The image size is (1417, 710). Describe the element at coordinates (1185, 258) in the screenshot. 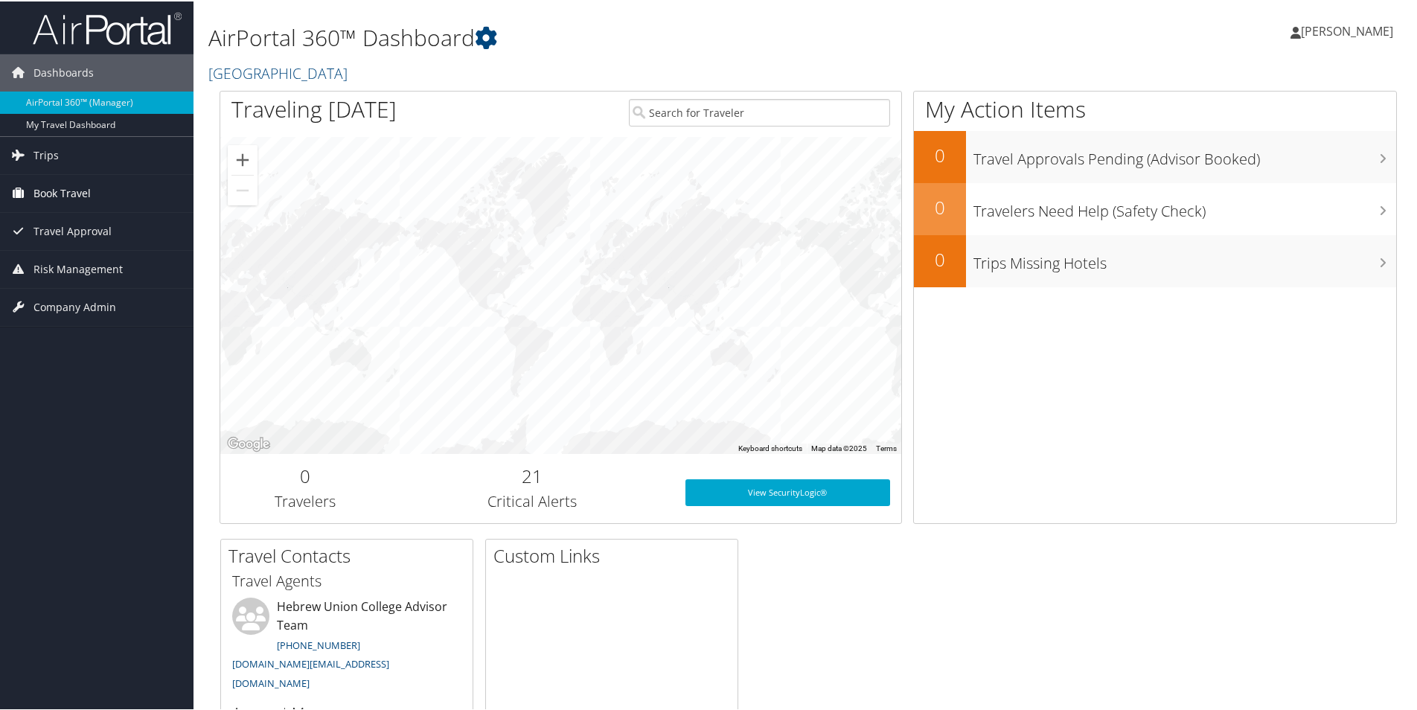

I see `h3: Trips Missing Hotels` at that location.